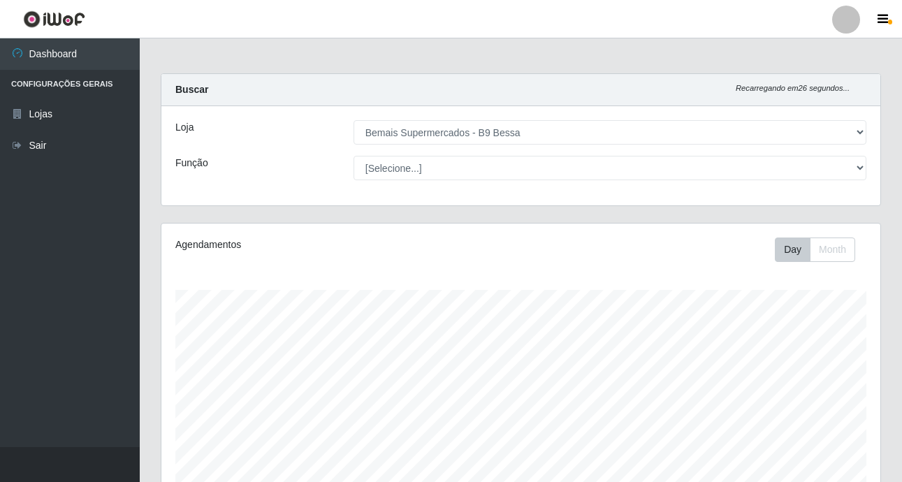 The image size is (902, 482). What do you see at coordinates (184, 127) in the screenshot?
I see `label: Loja` at bounding box center [184, 127].